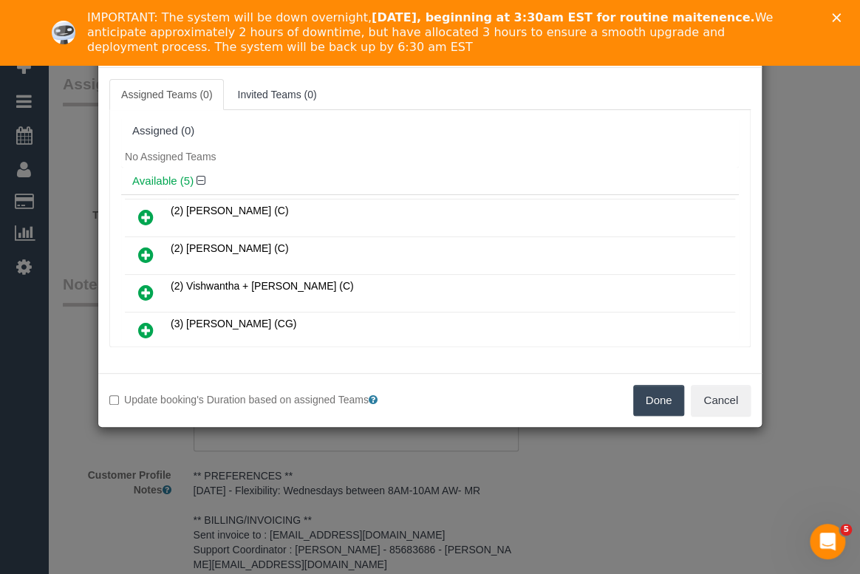  I want to click on input: Update booking's Duration based on assigned Teams, so click(114, 400).